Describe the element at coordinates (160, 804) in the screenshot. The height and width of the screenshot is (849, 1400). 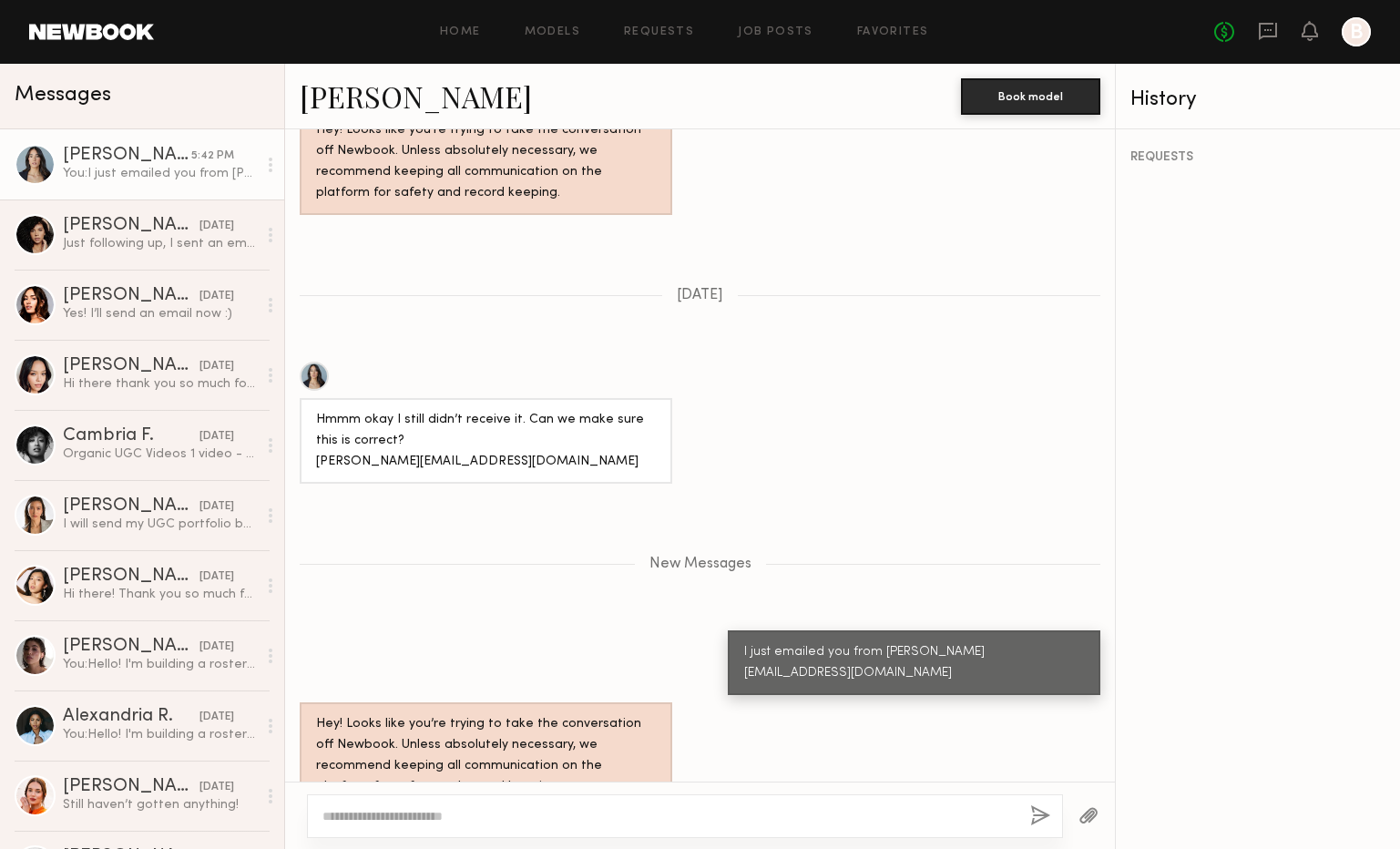
I see `div: Still haven’t gotten anything!` at that location.